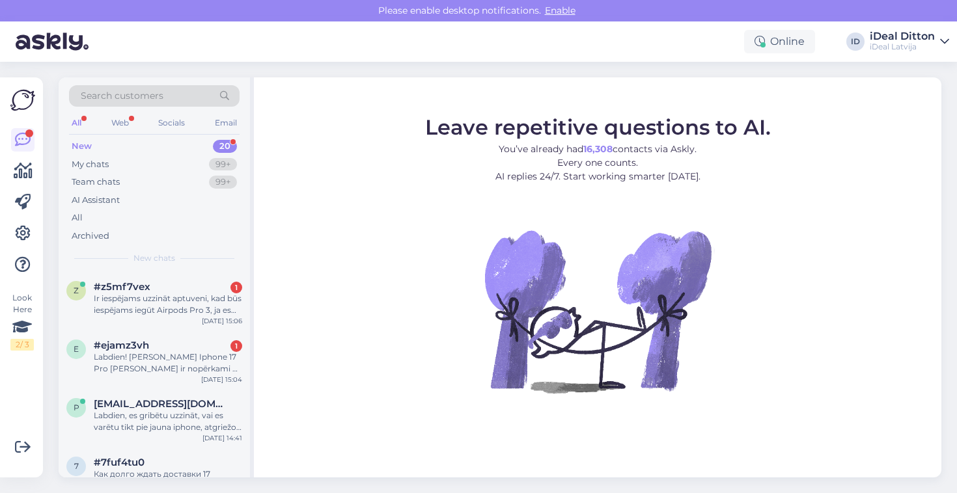 The image size is (957, 493). What do you see at coordinates (76, 349) in the screenshot?
I see `span: e` at bounding box center [76, 349].